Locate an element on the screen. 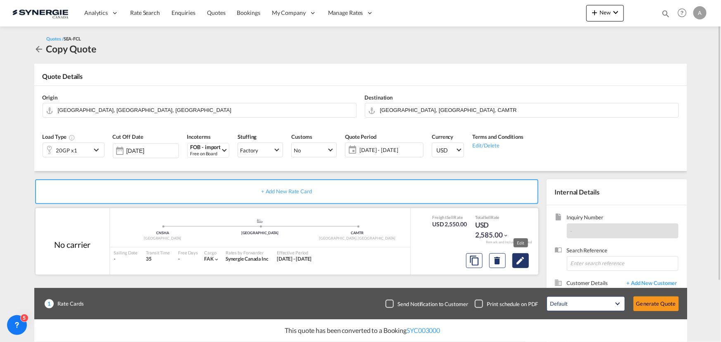 This screenshot has height=342, width=721. md-icon: icon-calendar is located at coordinates (351, 150).